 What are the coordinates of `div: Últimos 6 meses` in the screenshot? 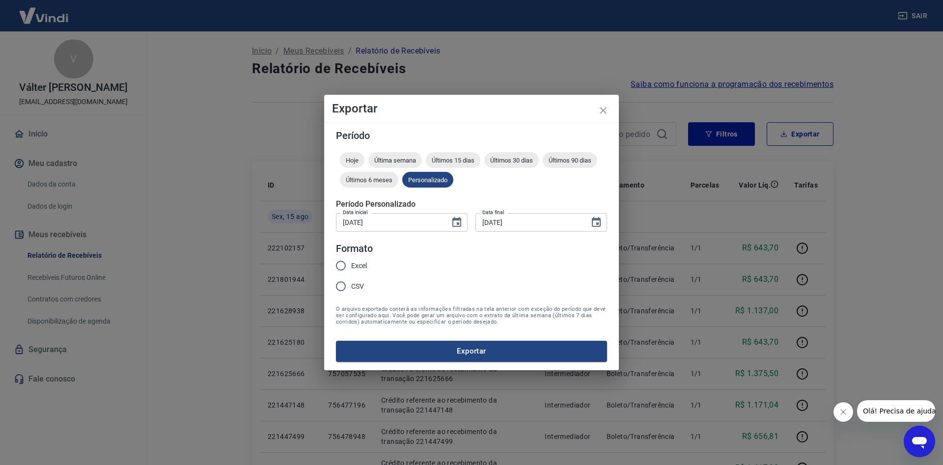 It's located at (369, 180).